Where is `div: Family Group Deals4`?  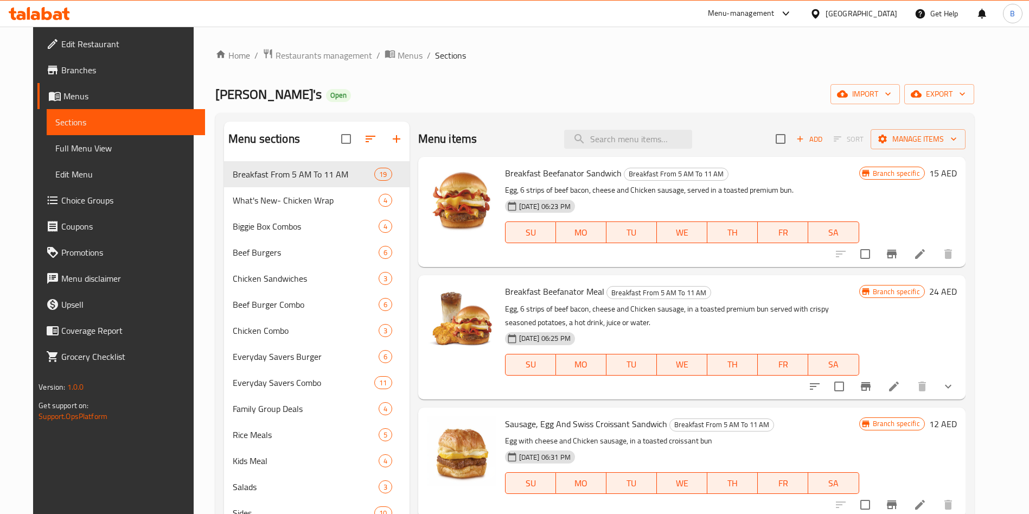 div: Family Group Deals4 is located at coordinates (317, 408).